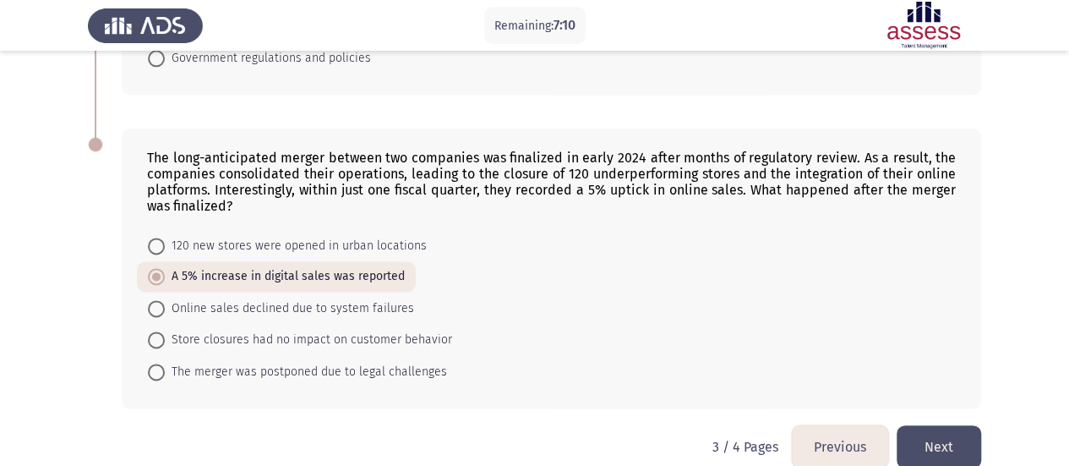 This screenshot has width=1069, height=466. What do you see at coordinates (285, 276) in the screenshot?
I see `span: A 5% increase in digital sales was reported` at bounding box center [285, 276].